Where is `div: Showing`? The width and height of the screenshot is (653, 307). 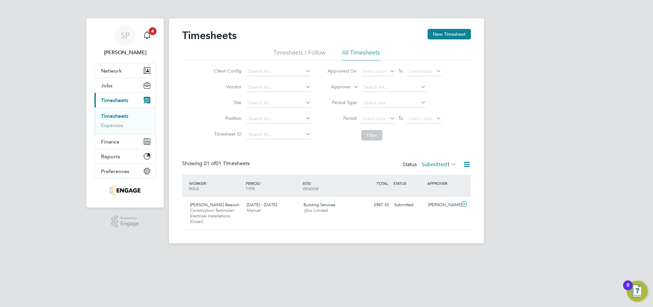 div: Showing is located at coordinates (217, 163).